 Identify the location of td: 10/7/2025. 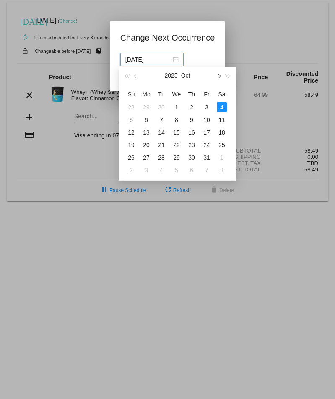
(161, 120).